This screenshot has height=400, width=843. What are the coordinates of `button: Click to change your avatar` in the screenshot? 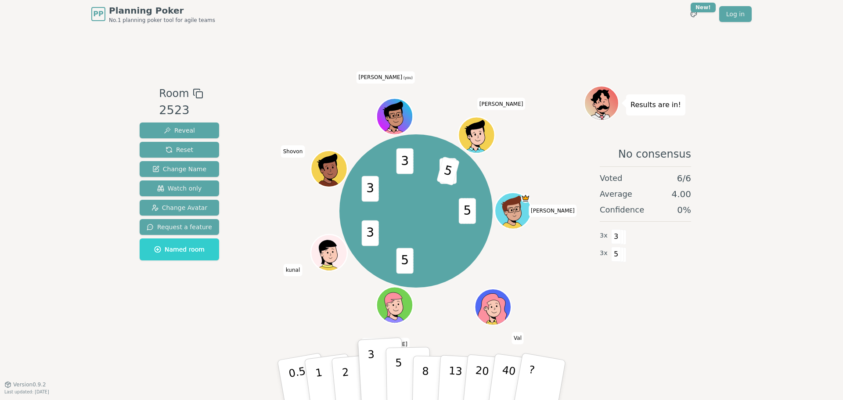 It's located at (394, 117).